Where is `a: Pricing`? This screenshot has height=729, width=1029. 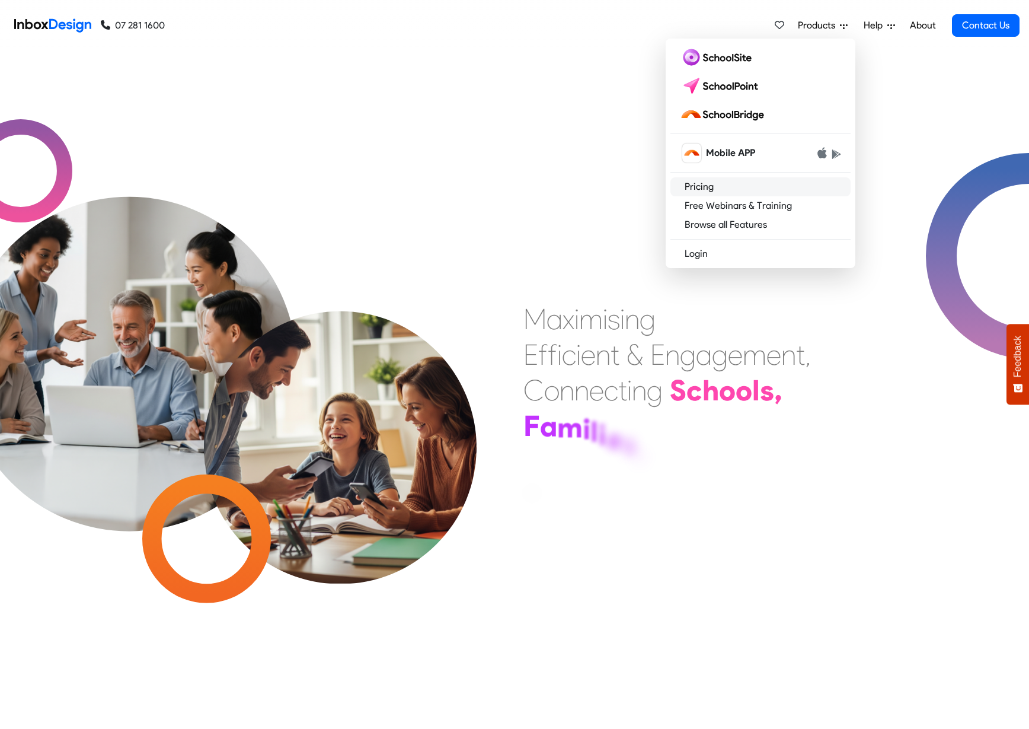 a: Pricing is located at coordinates (761, 187).